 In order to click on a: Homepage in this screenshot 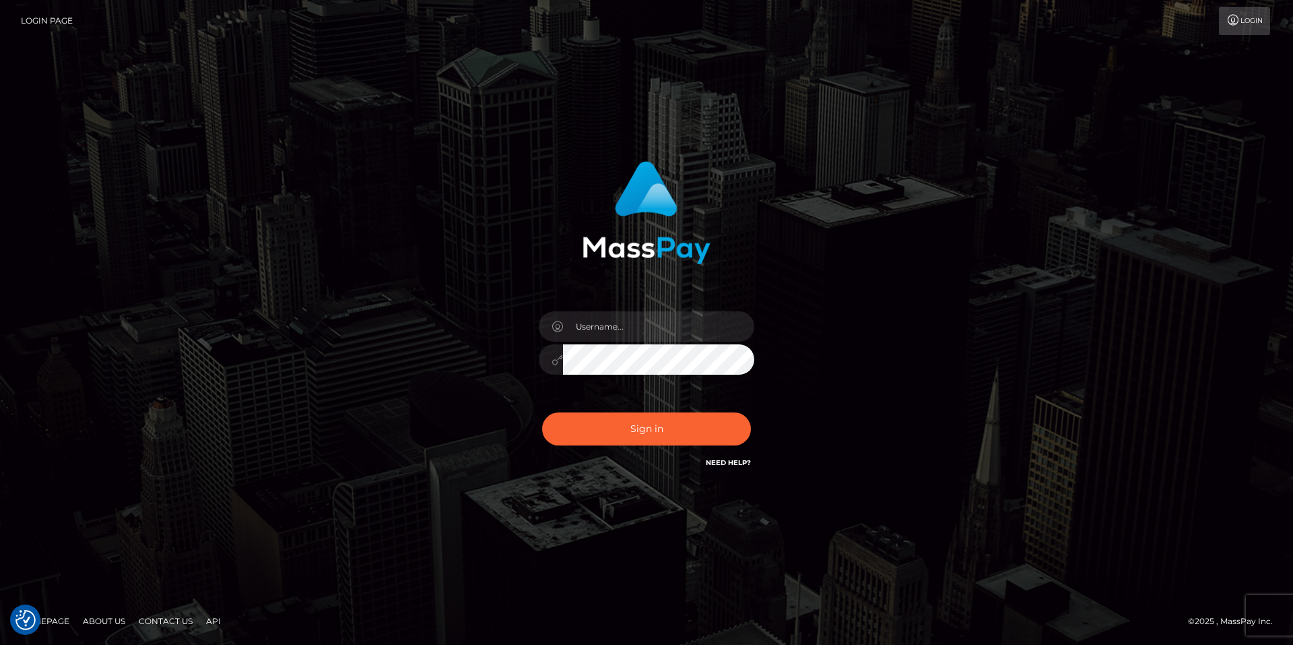, I will do `click(44, 620)`.